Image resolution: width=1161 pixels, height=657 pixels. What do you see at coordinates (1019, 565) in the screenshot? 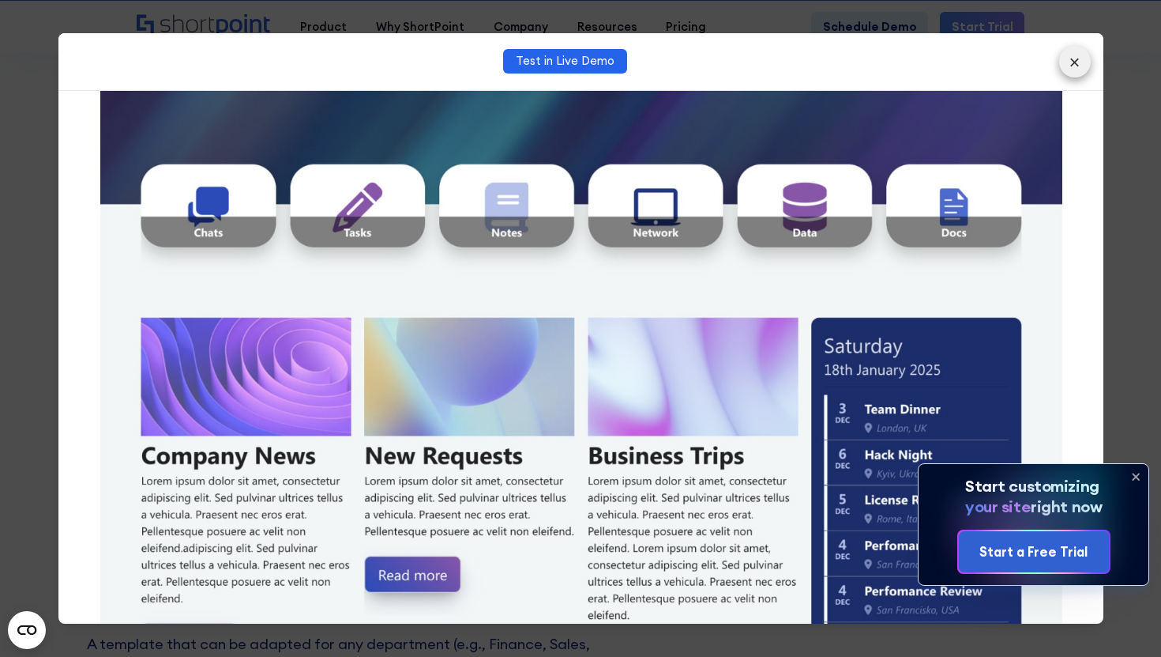
I see `div: Chat Widget` at bounding box center [1019, 565].